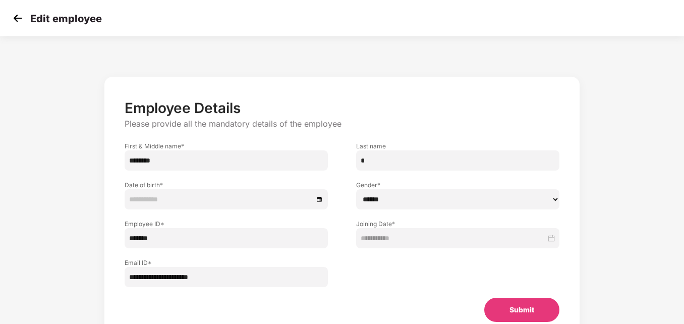 This screenshot has width=684, height=324. What do you see at coordinates (342, 124) in the screenshot?
I see `p: Please provide all the mandatory details of the employee` at bounding box center [342, 124].